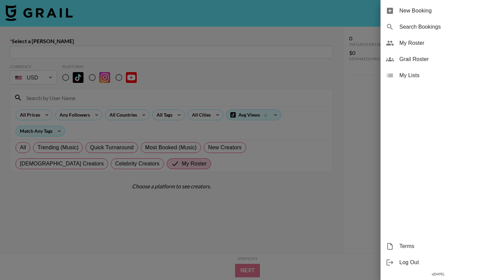 The image size is (495, 280). Describe the element at coordinates (438, 59) in the screenshot. I see `div: Grail Roster` at that location.